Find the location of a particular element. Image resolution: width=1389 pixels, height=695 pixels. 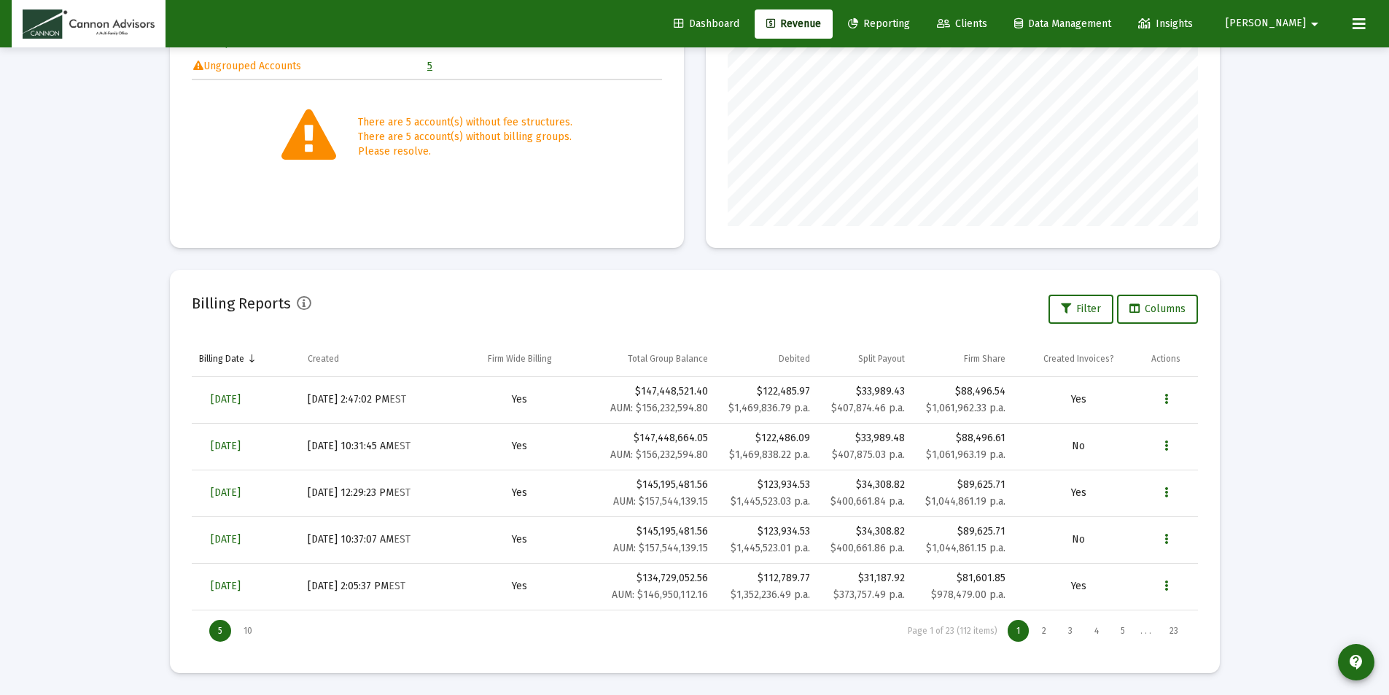

div: $34,308.82 is located at coordinates (865, 540).